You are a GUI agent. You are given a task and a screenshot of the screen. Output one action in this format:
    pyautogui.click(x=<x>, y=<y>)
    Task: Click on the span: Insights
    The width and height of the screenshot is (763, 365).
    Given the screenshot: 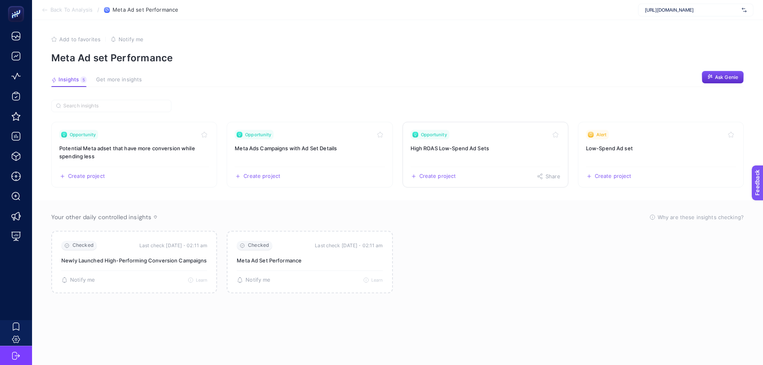 What is the action you would take?
    pyautogui.click(x=68, y=80)
    